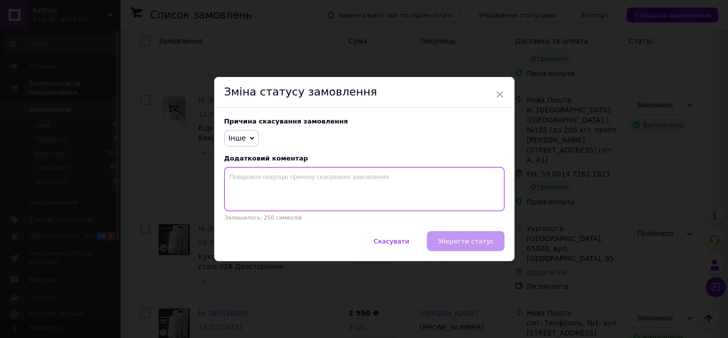 Image resolution: width=728 pixels, height=338 pixels. What do you see at coordinates (364, 218) in the screenshot?
I see `p: Залишилось: 250 символів` at bounding box center [364, 218].